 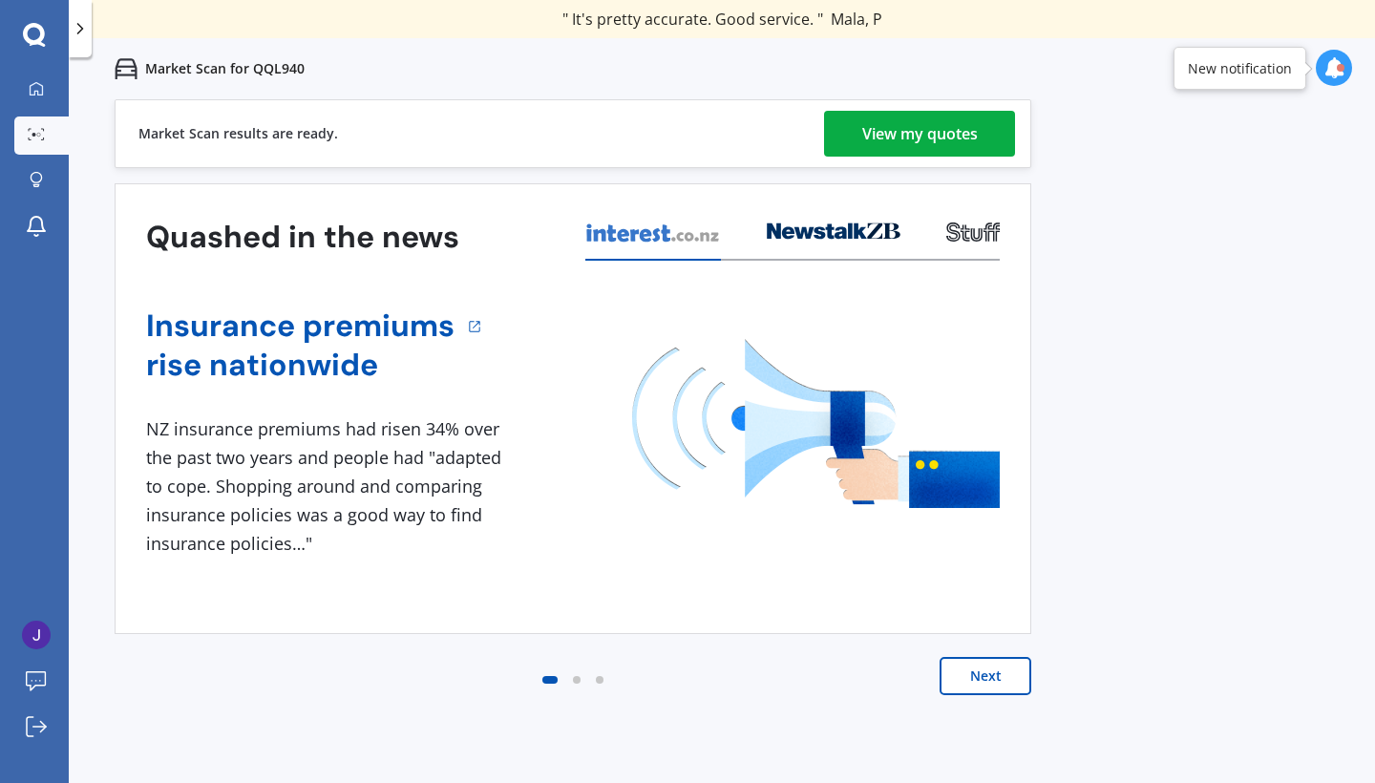 What do you see at coordinates (36, 635) in the screenshot?
I see `img: ACg8ocLehc5W2y-0l4SdCdO-Sm1jxN7L6VfZOxaa13go0BX5HXrU6A=s96-c` at bounding box center [36, 635].